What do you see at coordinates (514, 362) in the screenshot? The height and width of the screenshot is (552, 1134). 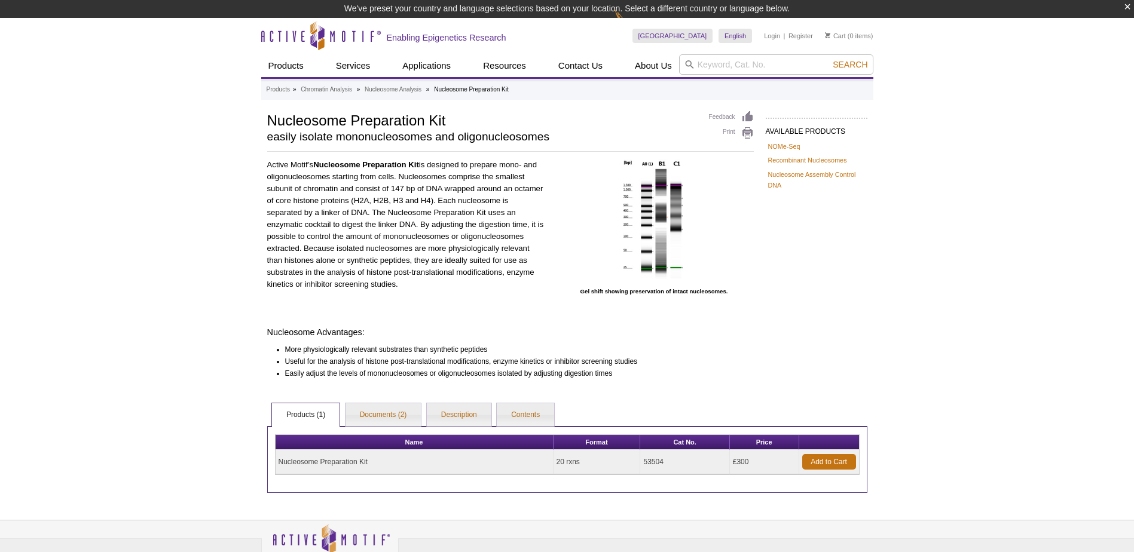 I see `li: Useful for the analysis of histone post-translational modifications, enzyme kinetics or inhibitor...` at bounding box center [514, 362].